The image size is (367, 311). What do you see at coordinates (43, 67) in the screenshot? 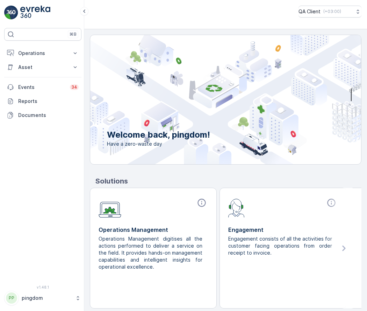
I see `p: Asset` at bounding box center [43, 67].